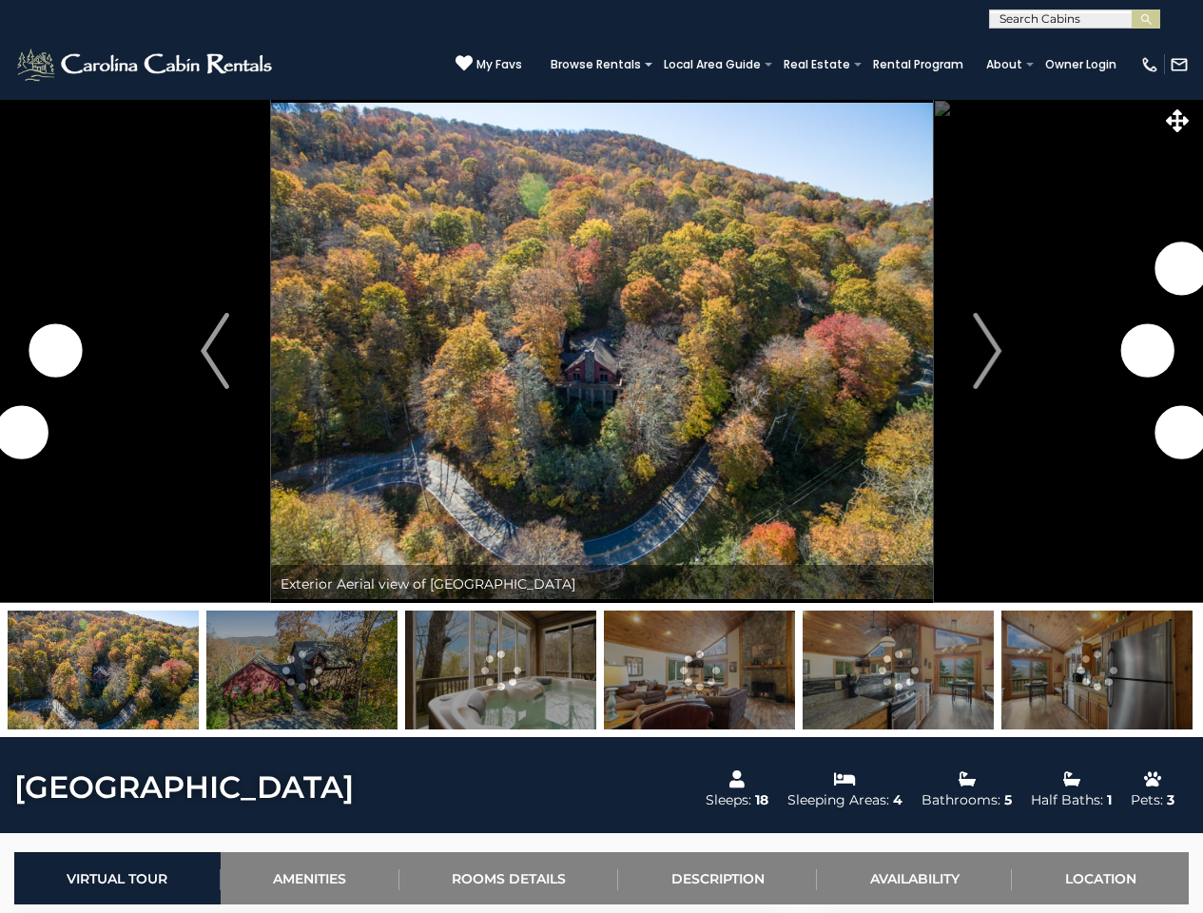  I want to click on a: Owner Login, so click(1080, 65).